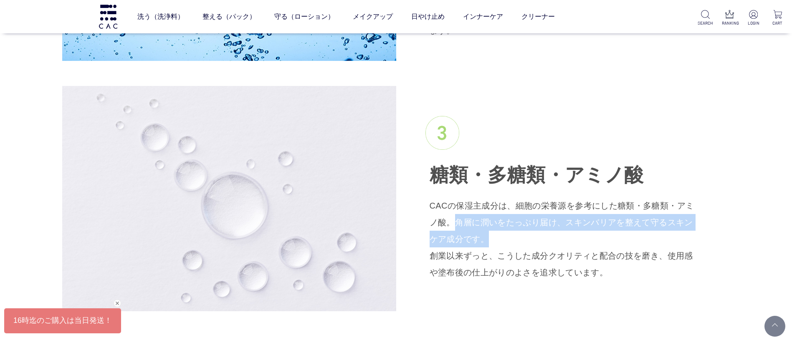  Describe the element at coordinates (777, 23) in the screenshot. I see `p: CART` at that location.